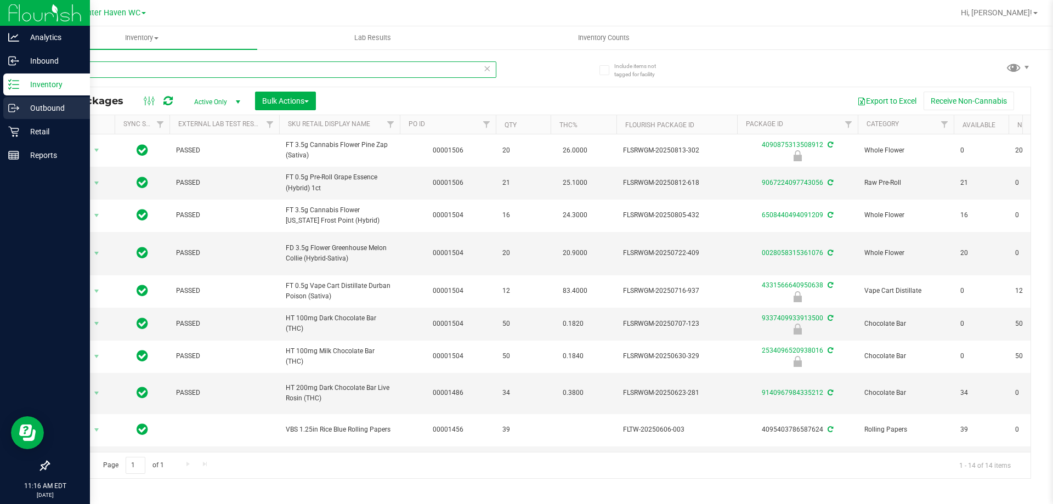 The width and height of the screenshot is (1053, 504). What do you see at coordinates (340, 357) in the screenshot?
I see `span: HT 100mg Milk Chocolate Bar (THC)` at bounding box center [340, 357].